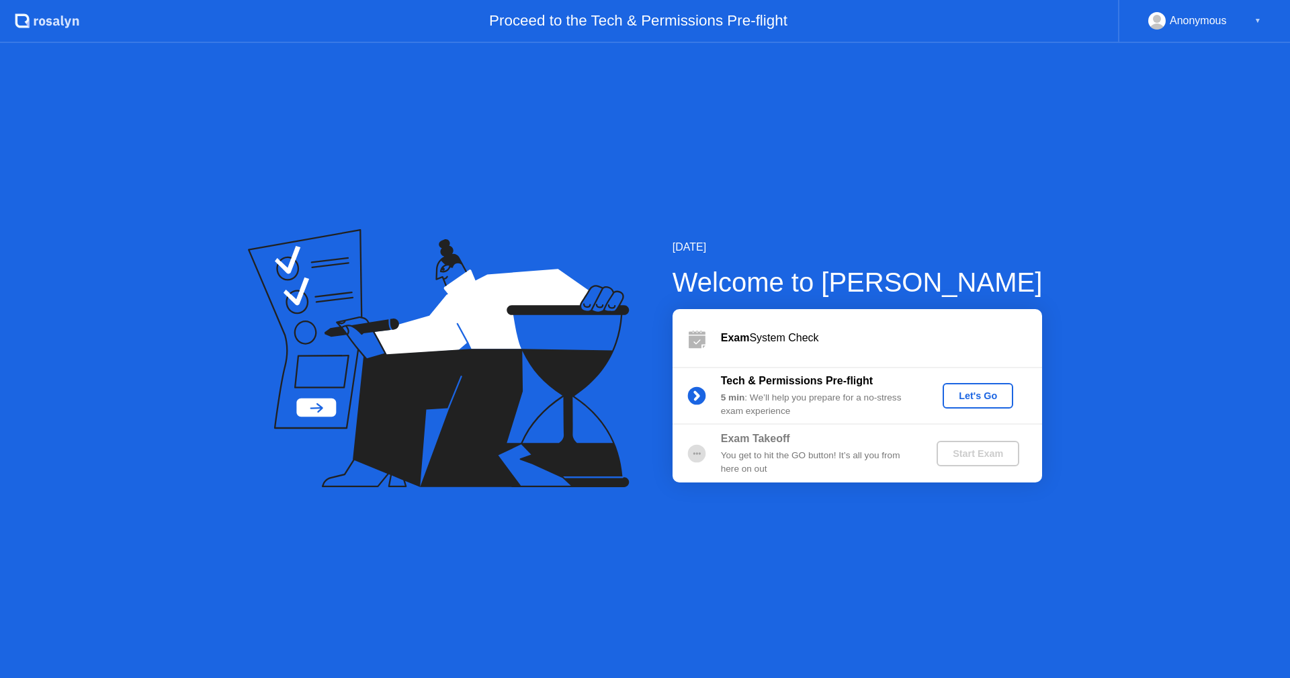  What do you see at coordinates (978, 454) in the screenshot?
I see `button: Start Exam` at bounding box center [978, 454].